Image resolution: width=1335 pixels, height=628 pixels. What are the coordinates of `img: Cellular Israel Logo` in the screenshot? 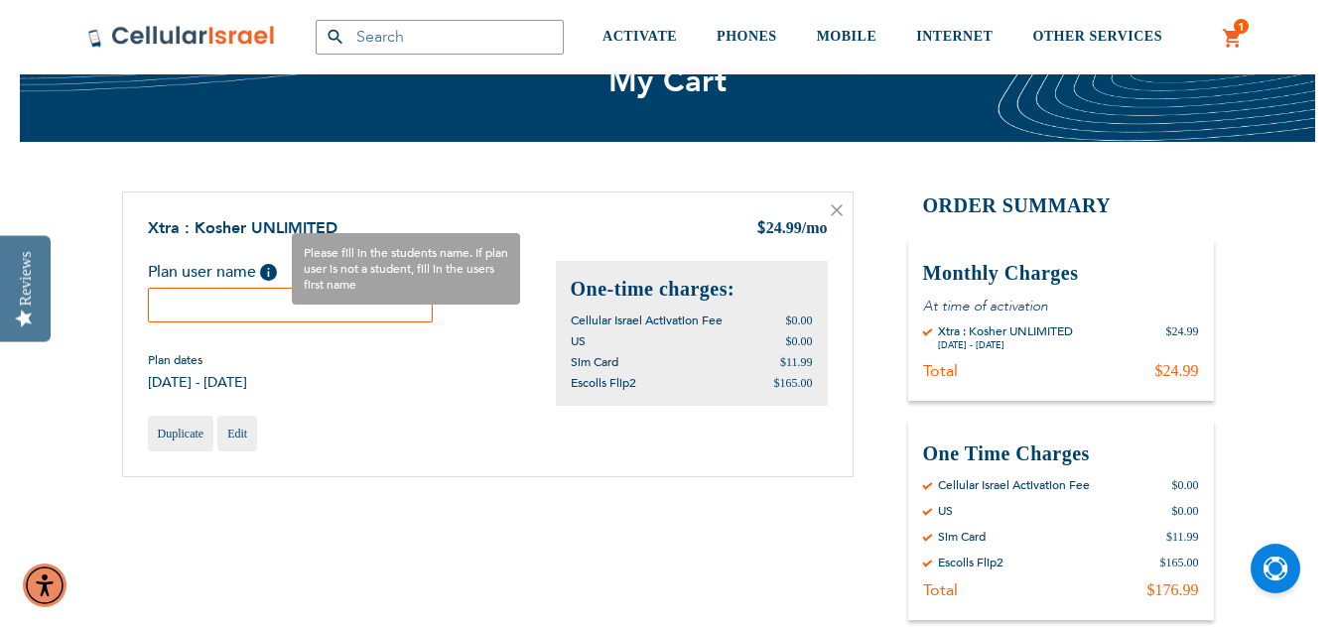 It's located at (182, 37).